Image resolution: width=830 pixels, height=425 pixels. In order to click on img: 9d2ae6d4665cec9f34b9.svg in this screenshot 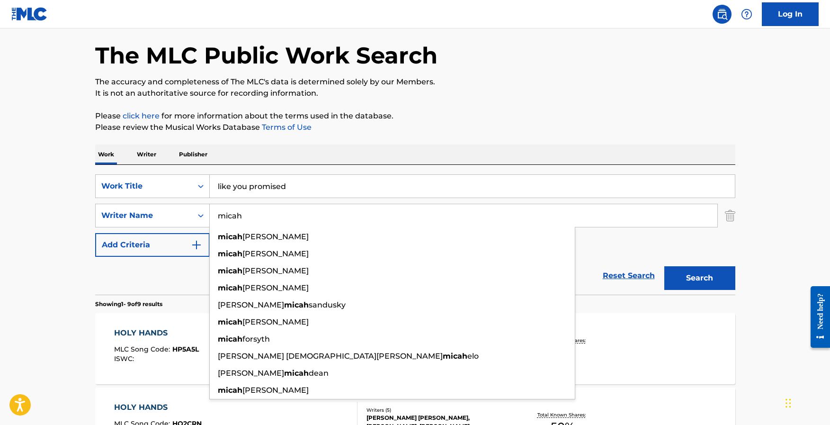, I will do `click(197, 245)`.